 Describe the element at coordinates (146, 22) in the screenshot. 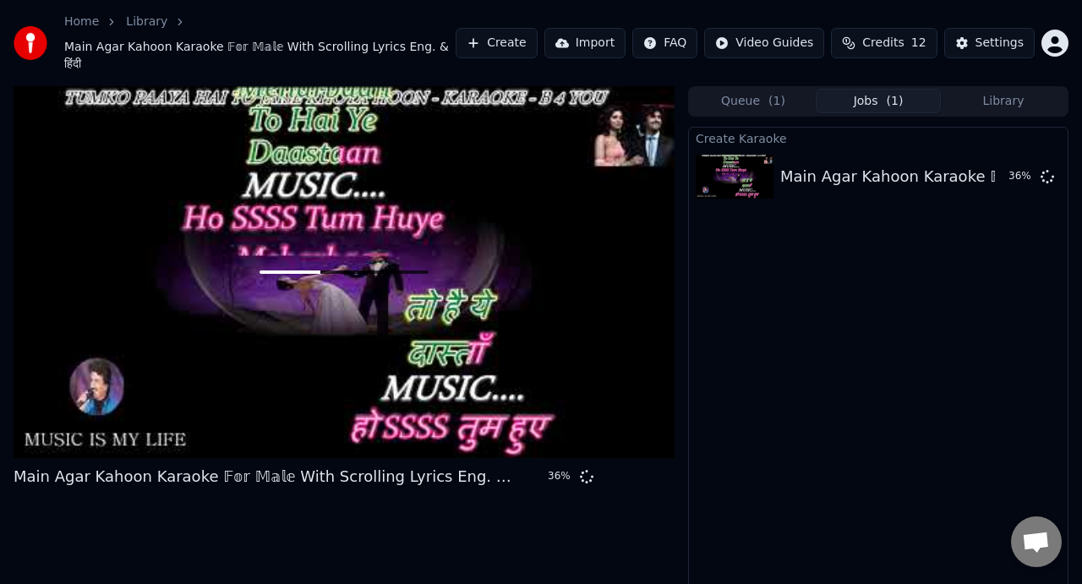

I see `a: Library` at that location.